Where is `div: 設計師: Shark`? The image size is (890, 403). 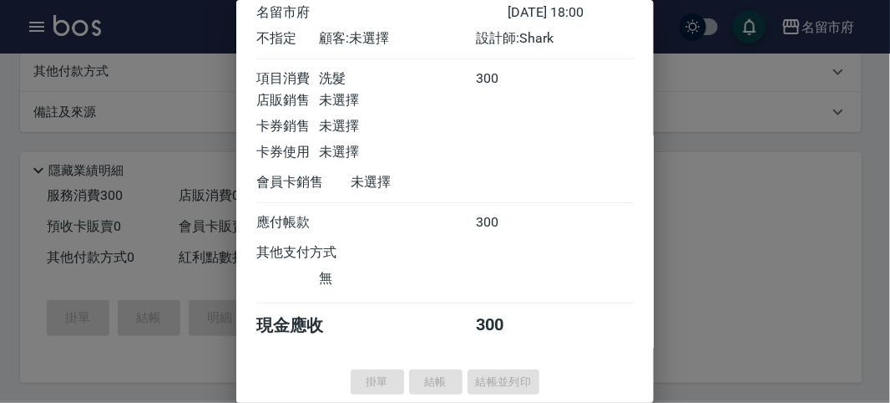
div: 設計師: Shark is located at coordinates (555, 38).